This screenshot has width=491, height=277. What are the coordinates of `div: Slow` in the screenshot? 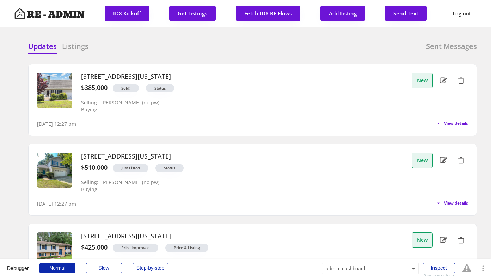 It's located at (104, 269).